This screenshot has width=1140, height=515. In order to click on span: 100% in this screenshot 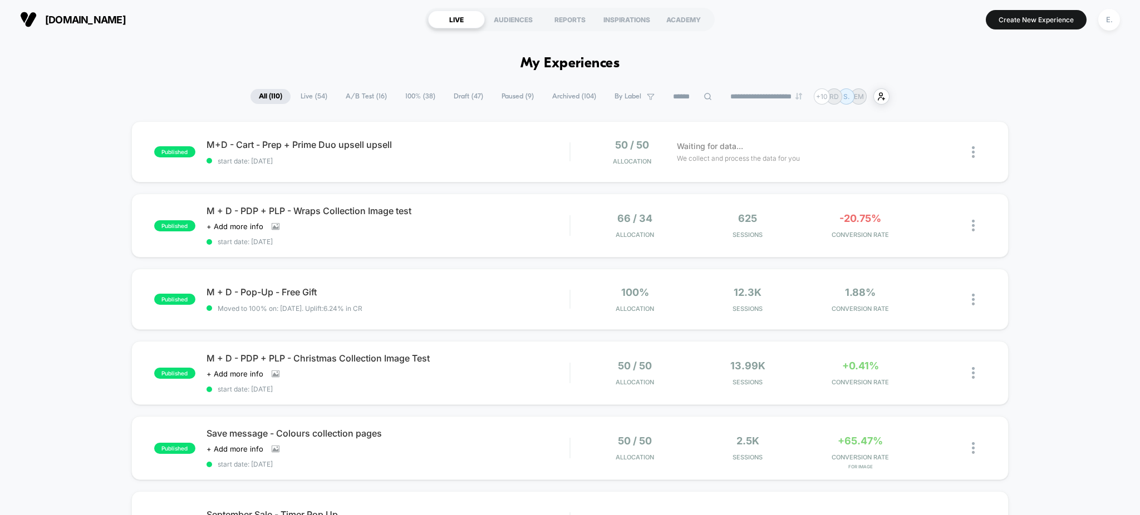, I will do `click(635, 292)`.